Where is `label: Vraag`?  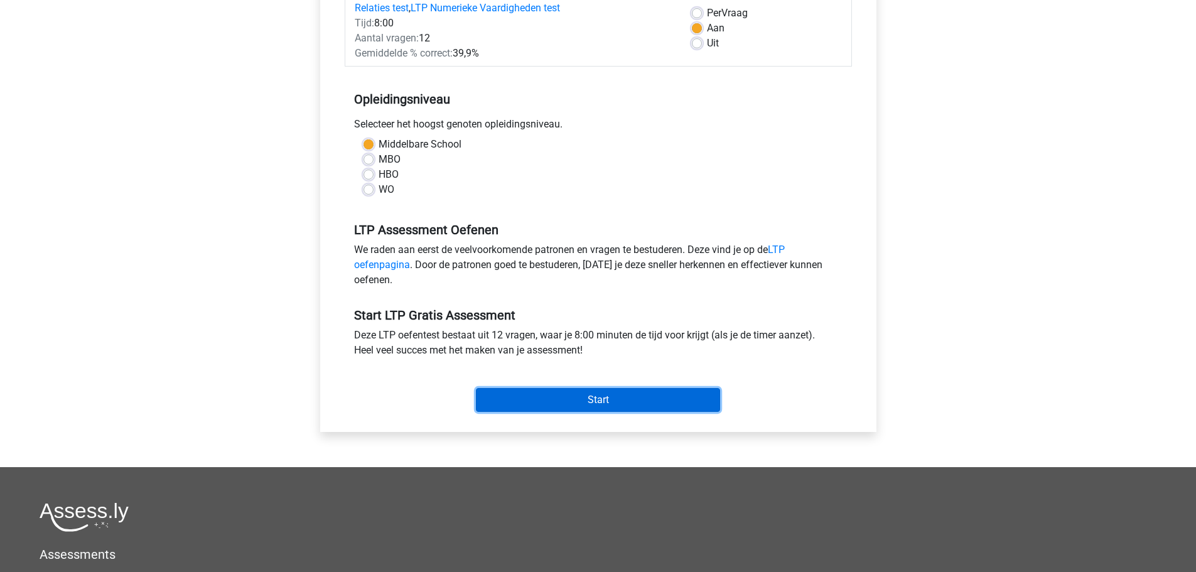 label: Vraag is located at coordinates (727, 13).